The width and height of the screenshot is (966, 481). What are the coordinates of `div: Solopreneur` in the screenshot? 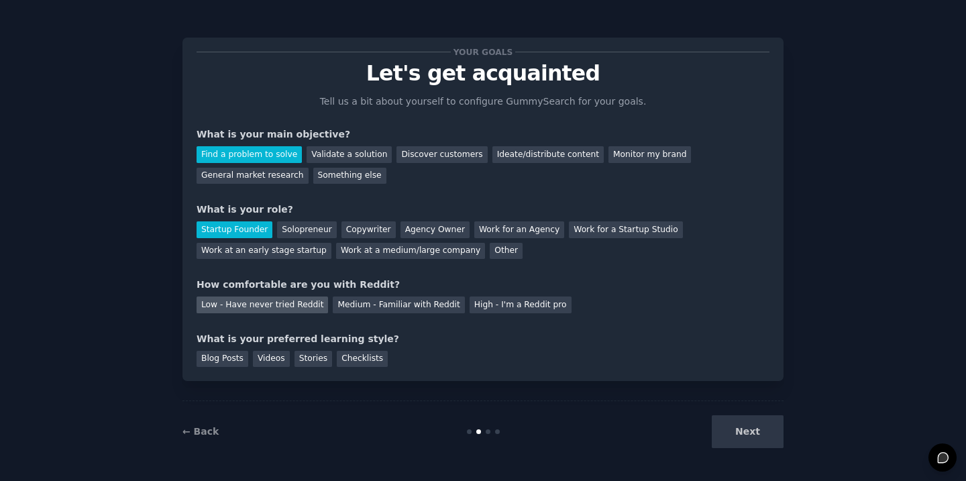 It's located at (306, 229).